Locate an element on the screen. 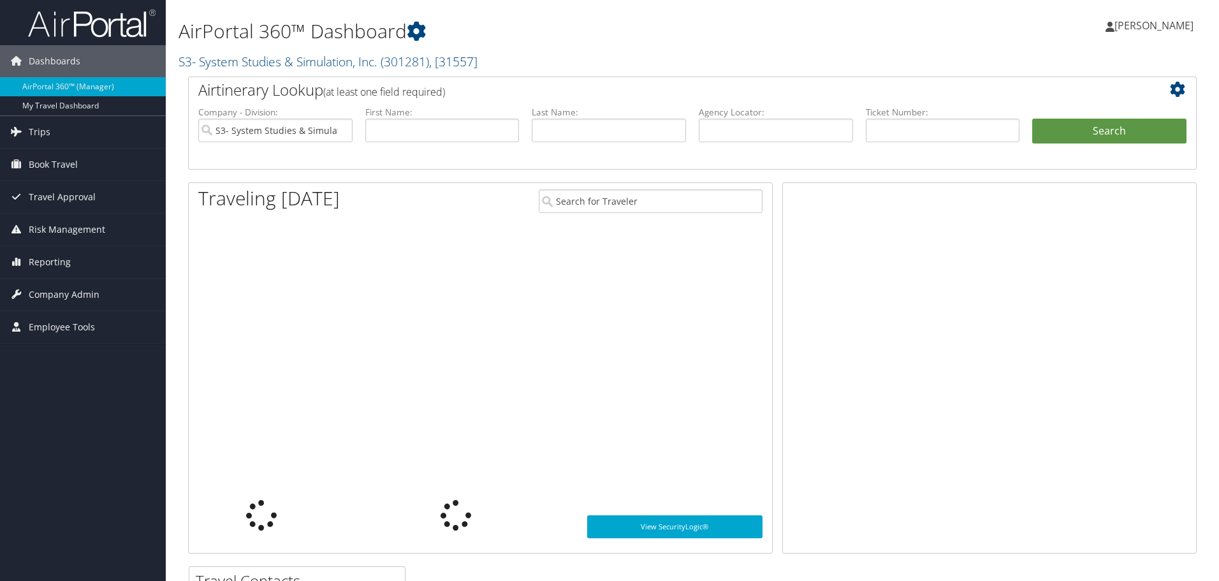  span: Company Admin is located at coordinates (64, 295).